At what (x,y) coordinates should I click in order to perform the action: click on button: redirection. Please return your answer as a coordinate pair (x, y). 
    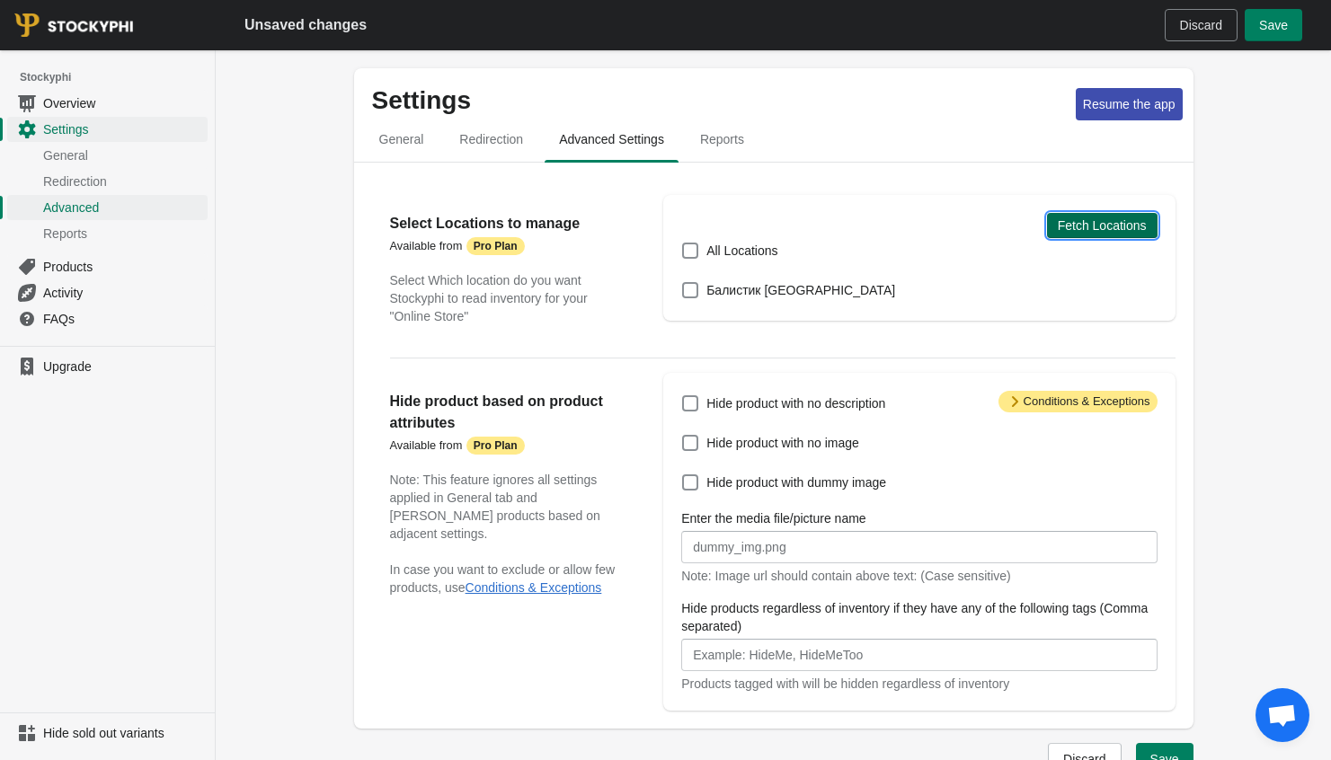
    Looking at the image, I should click on (491, 139).